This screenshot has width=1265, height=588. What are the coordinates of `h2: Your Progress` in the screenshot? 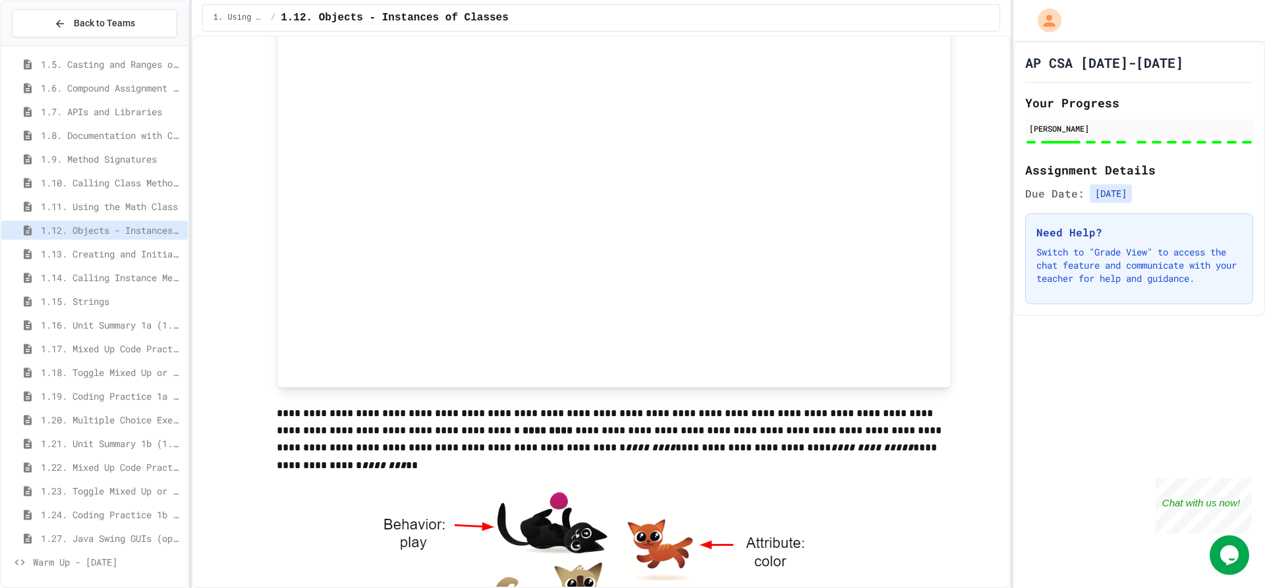 It's located at (1139, 103).